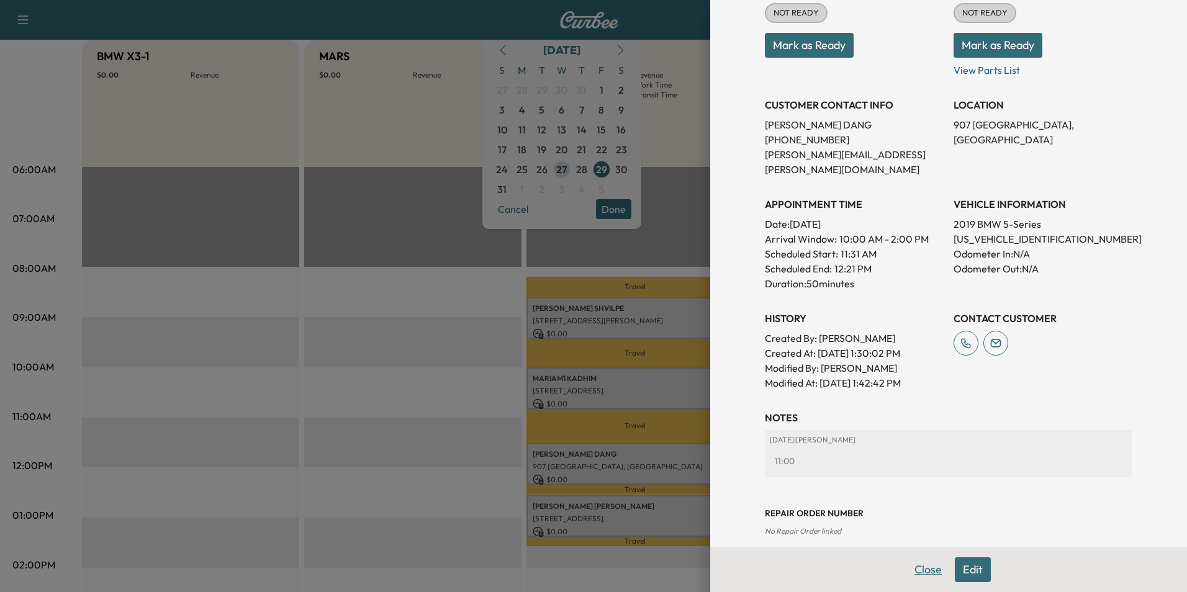 This screenshot has width=1187, height=592. Describe the element at coordinates (1043, 68) in the screenshot. I see `p: View Parts List` at that location.